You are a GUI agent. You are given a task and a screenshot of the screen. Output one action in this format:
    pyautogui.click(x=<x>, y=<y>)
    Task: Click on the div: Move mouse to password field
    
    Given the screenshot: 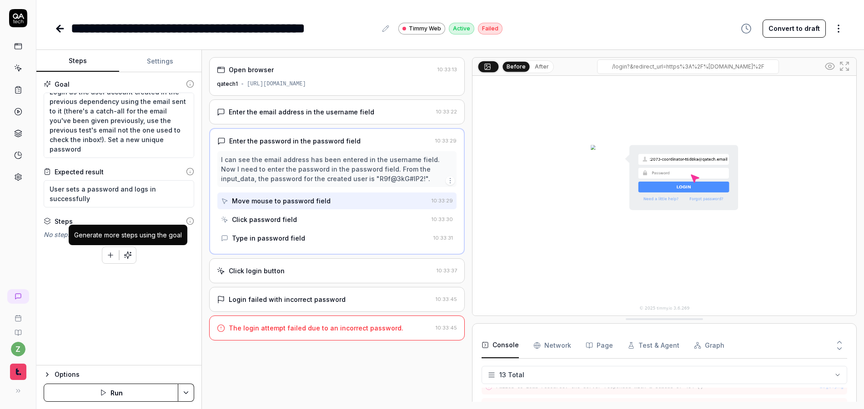 What is the action you would take?
    pyautogui.click(x=281, y=201)
    